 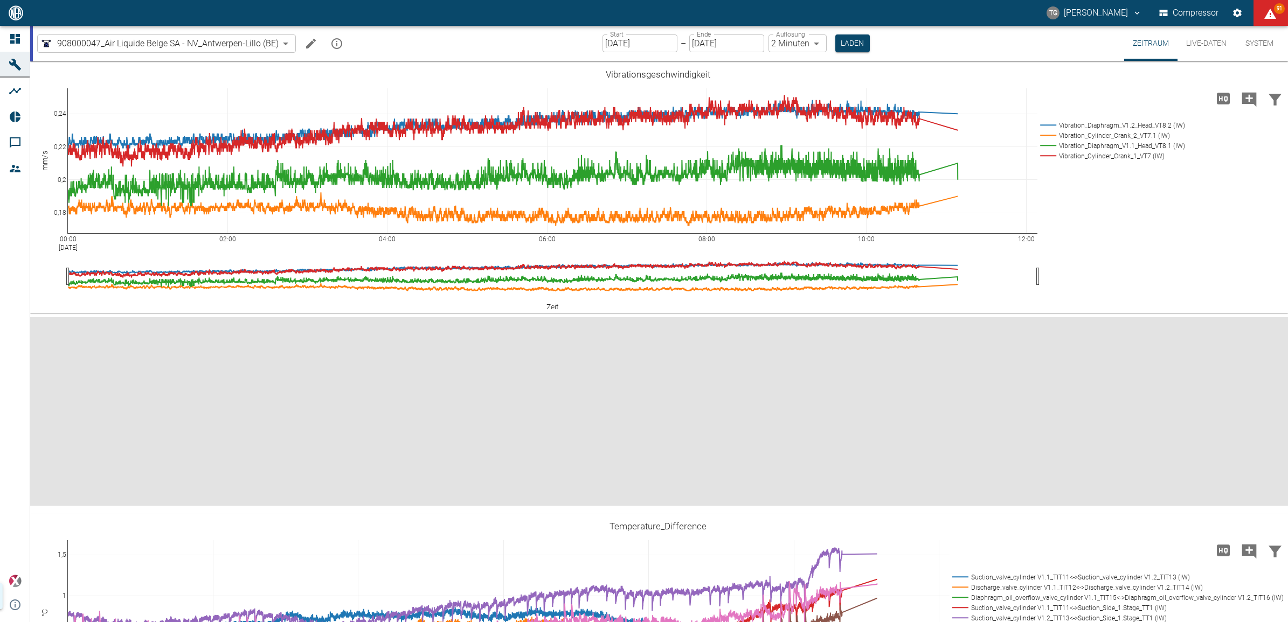 I want to click on span: 91, so click(x=1279, y=9).